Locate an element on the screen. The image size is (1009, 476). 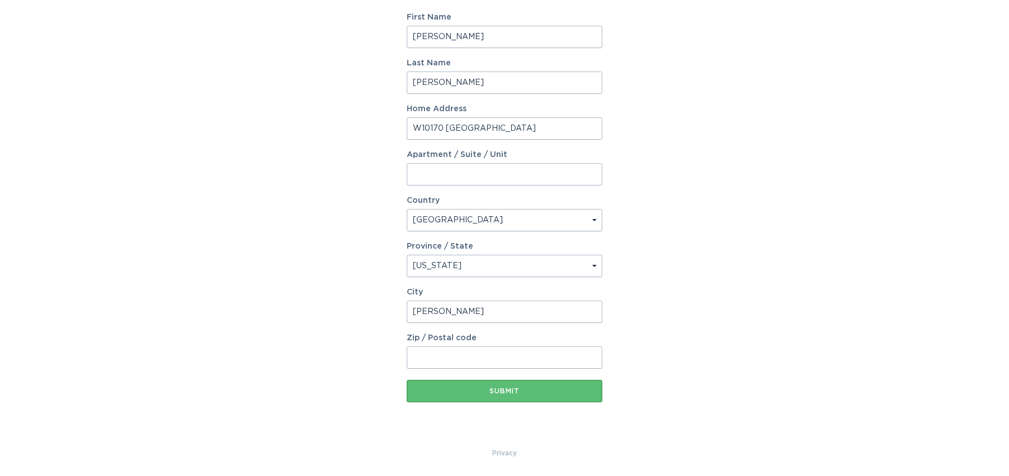
button: Submit is located at coordinates (505, 391).